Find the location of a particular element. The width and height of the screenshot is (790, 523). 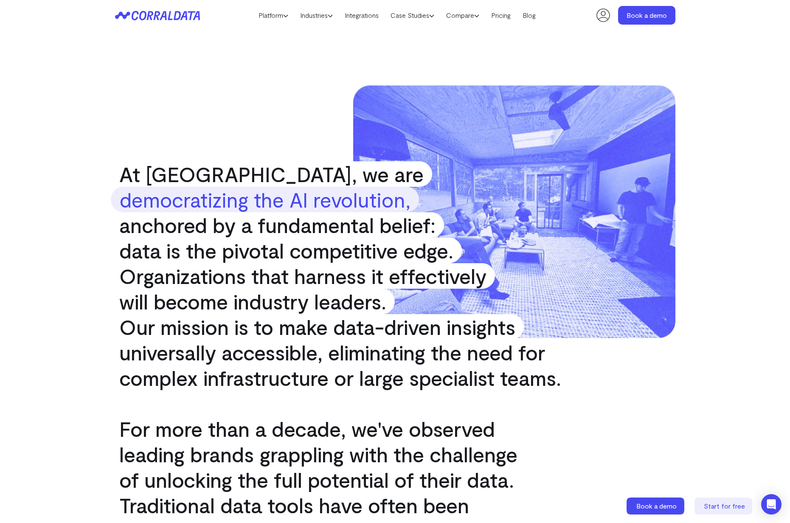

span: Book a demo is located at coordinates (656, 506).